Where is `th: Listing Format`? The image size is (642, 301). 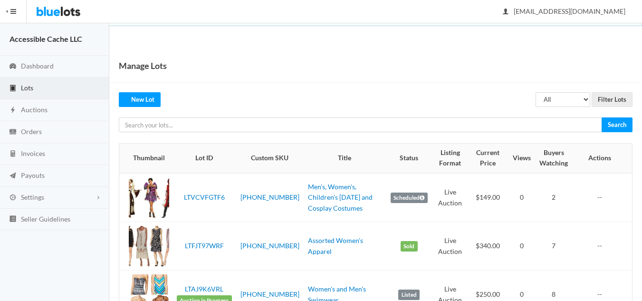
th: Listing Format is located at coordinates (450, 158).